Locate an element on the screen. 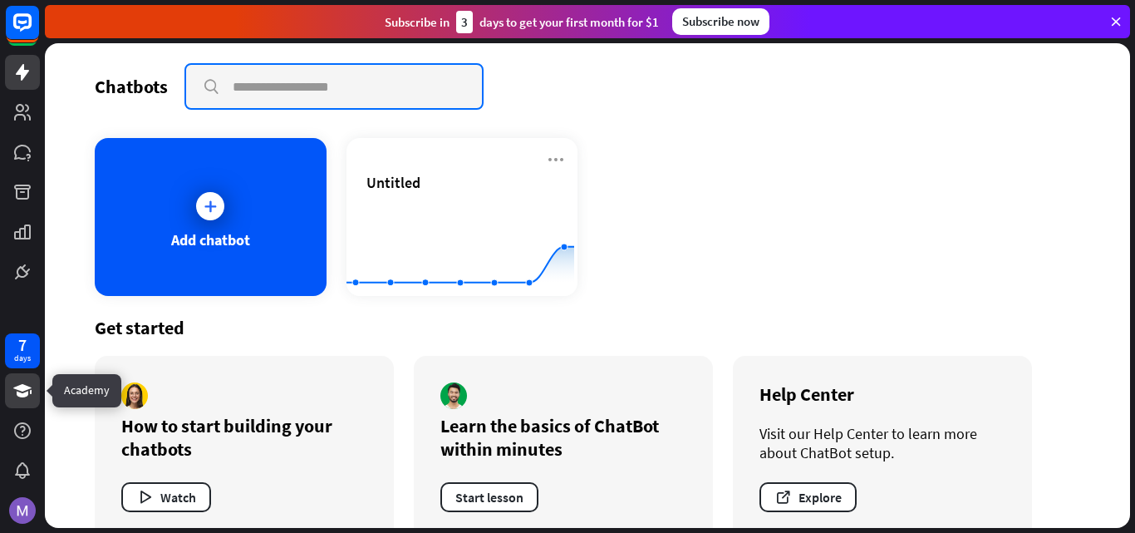 This screenshot has height=533, width=1135. div: Chatbots is located at coordinates (131, 86).